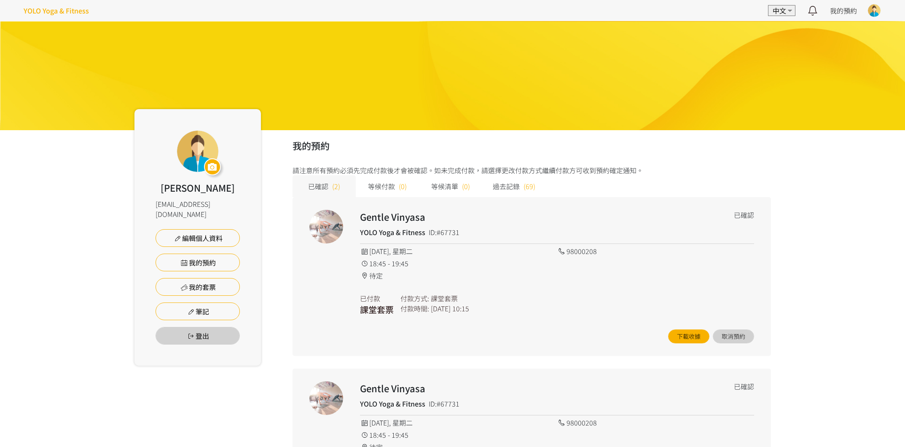  I want to click on span: 待定, so click(376, 276).